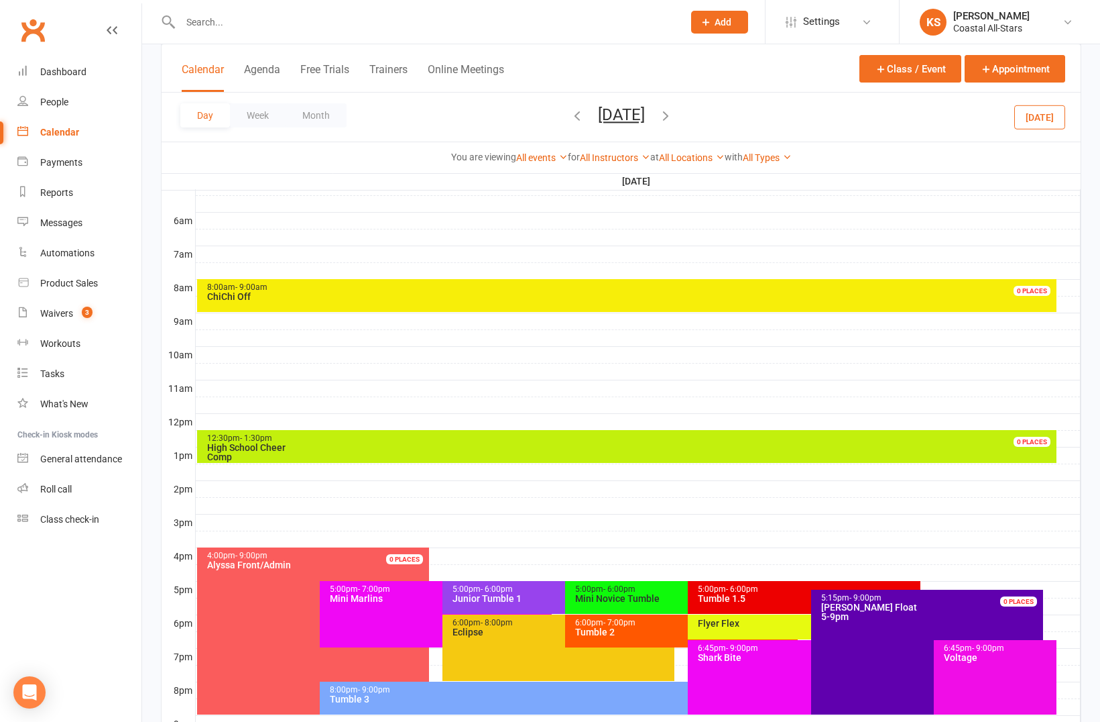  I want to click on th: 1pm, so click(178, 455).